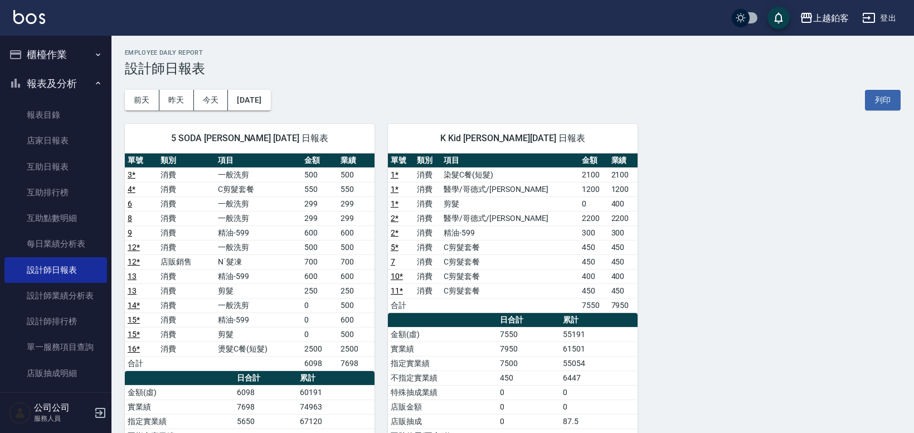 This screenshot has height=433, width=914. I want to click on img: Person, so click(20, 413).